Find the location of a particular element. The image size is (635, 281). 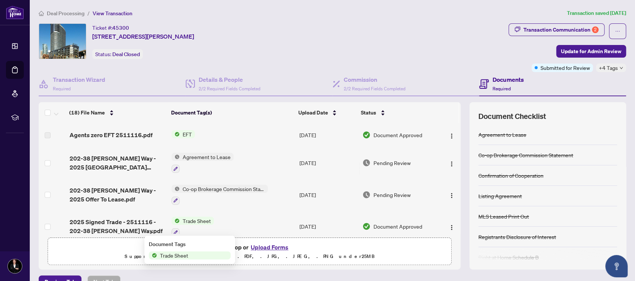

button: Update for Admin Review is located at coordinates (591, 51).